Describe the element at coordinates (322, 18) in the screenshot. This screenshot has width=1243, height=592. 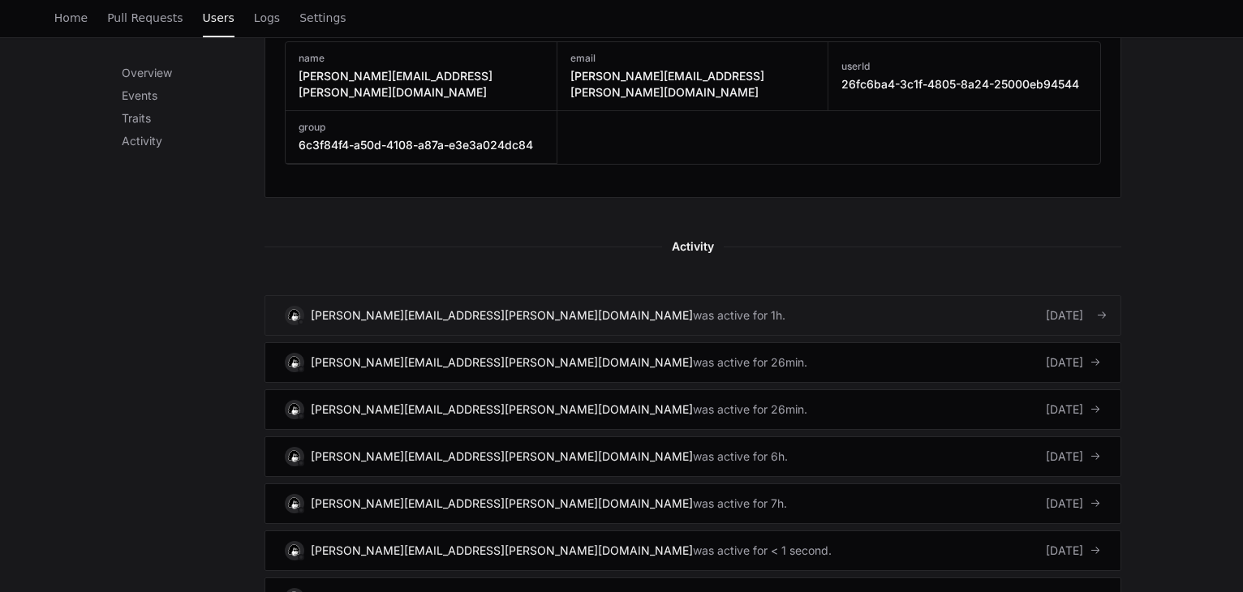
I see `span: Settings` at that location.